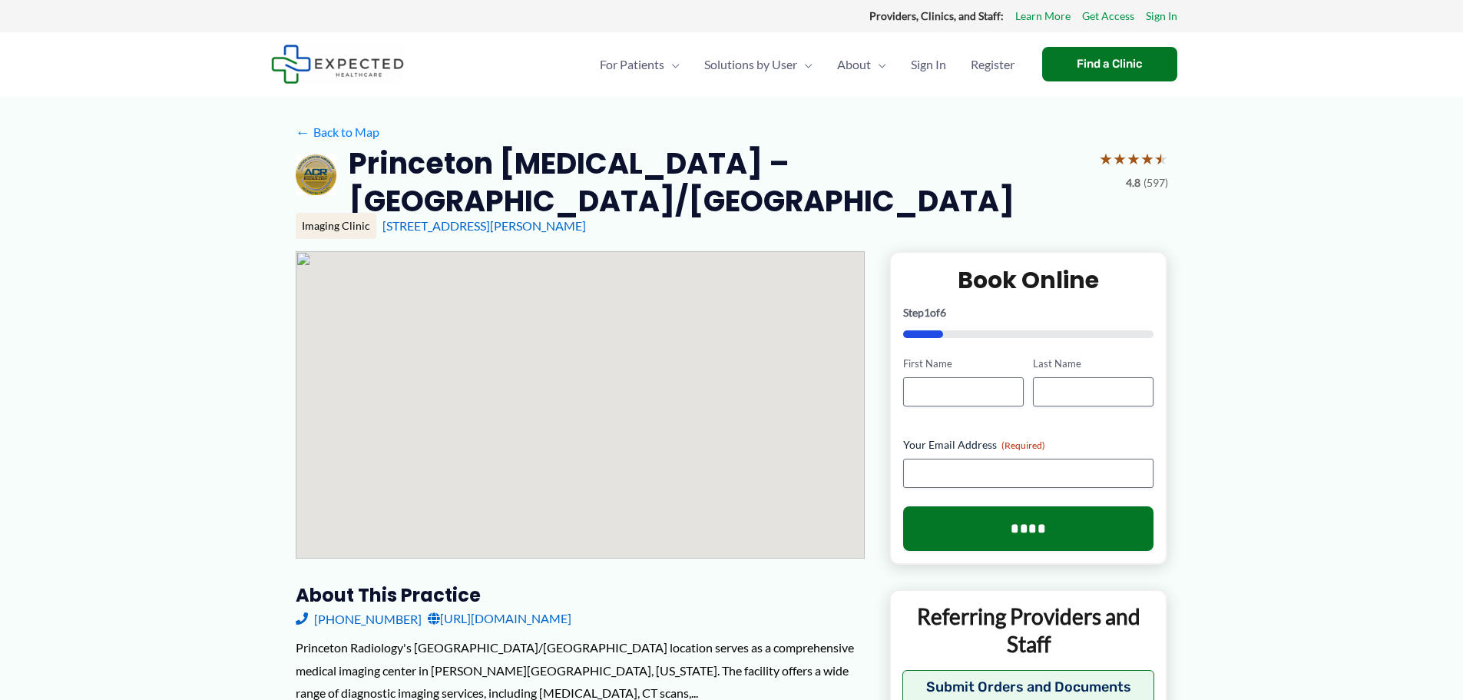  Describe the element at coordinates (992, 64) in the screenshot. I see `a: Register` at that location.